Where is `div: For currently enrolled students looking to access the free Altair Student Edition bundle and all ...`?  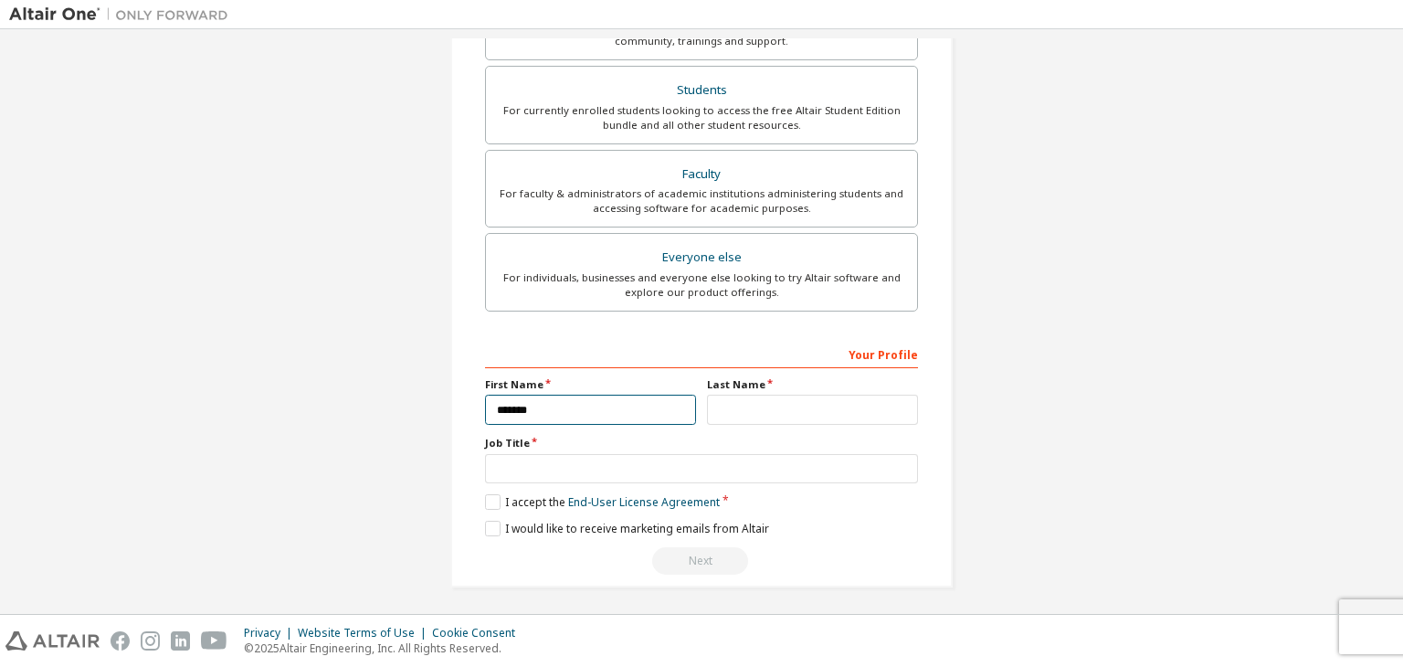
div: For currently enrolled students looking to access the free Altair Student Edition bundle and all ... is located at coordinates (701, 118).